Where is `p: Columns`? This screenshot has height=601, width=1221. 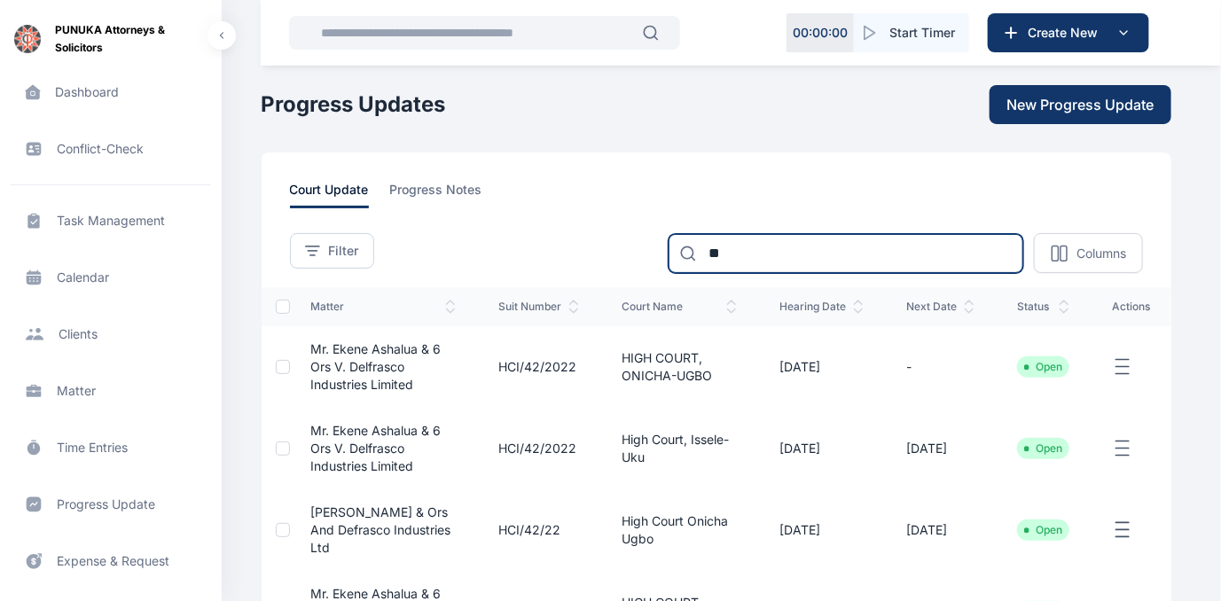 p: Columns is located at coordinates (1102, 254).